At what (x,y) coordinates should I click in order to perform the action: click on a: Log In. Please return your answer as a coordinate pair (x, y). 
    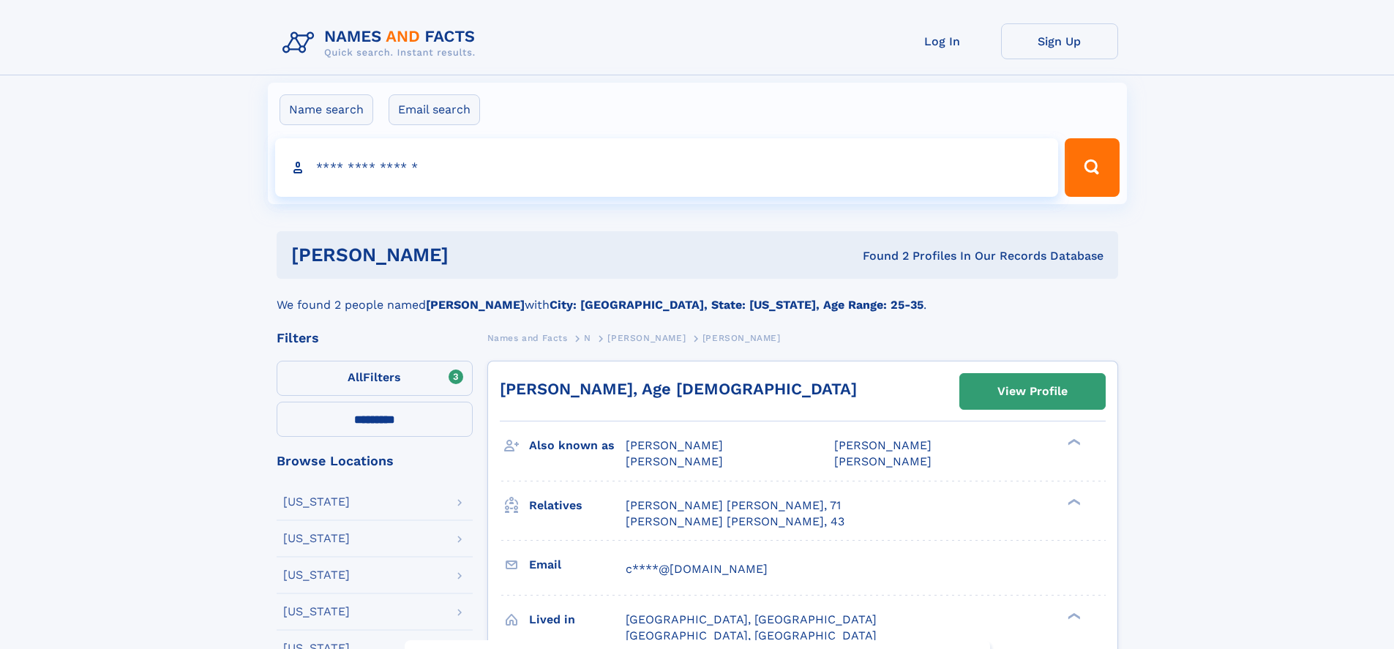
    Looking at the image, I should click on (942, 41).